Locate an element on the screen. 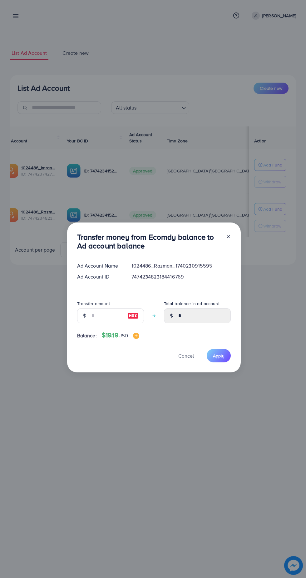 This screenshot has height=578, width=306. span: Balance: is located at coordinates (87, 335).